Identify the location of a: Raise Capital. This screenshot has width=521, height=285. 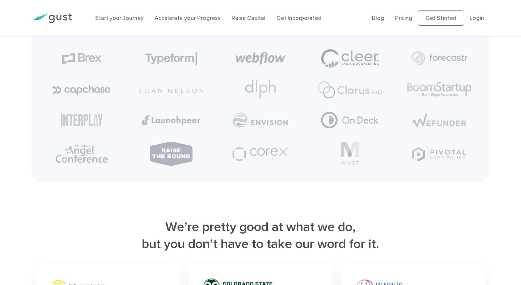
(248, 18).